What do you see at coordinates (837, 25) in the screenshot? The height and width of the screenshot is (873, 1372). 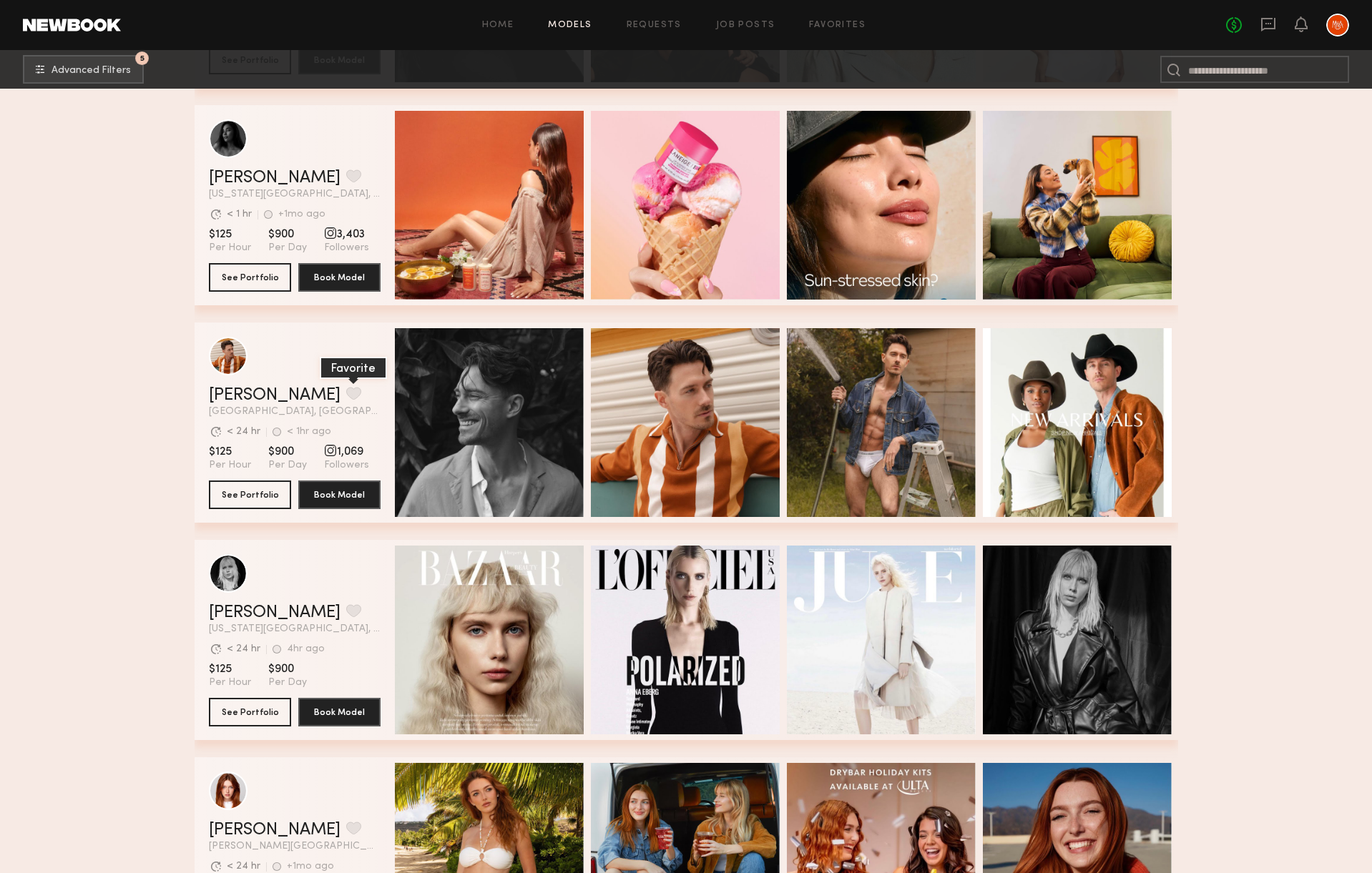 I see `a: Favorites` at bounding box center [837, 25].